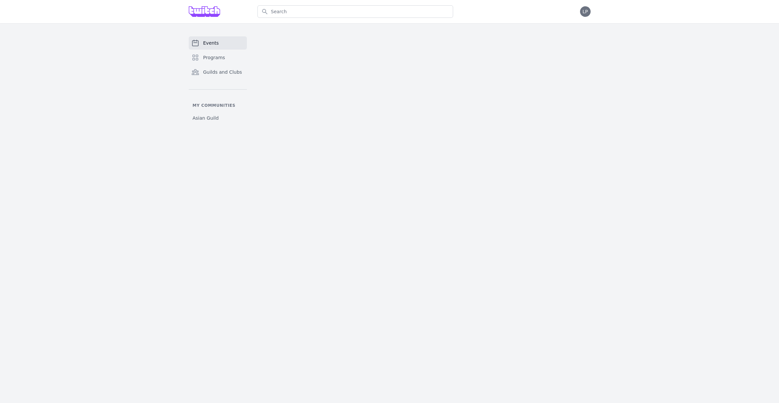  Describe the element at coordinates (355, 12) in the screenshot. I see `input: Search` at that location.